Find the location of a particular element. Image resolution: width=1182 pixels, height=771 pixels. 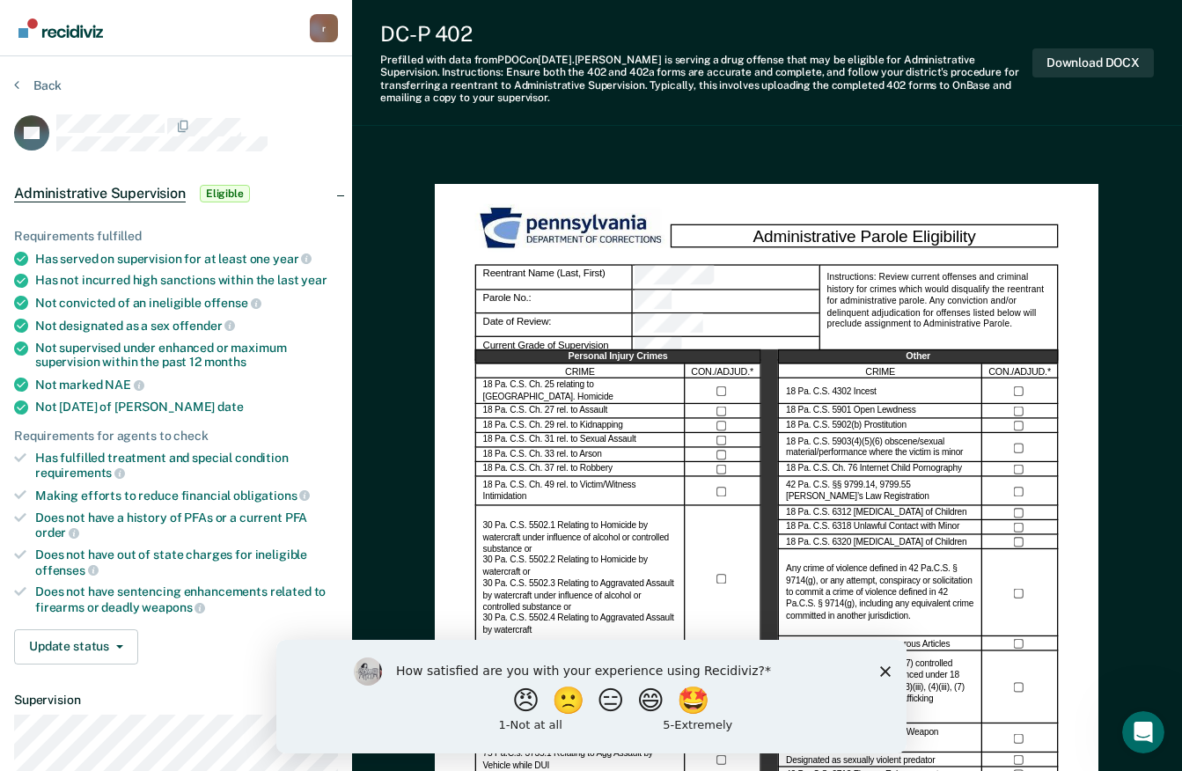

span: months is located at coordinates (225, 362).